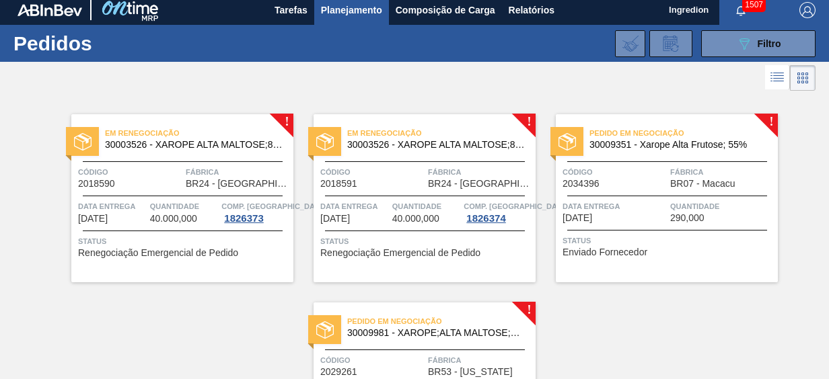 This screenshot has height=379, width=829. What do you see at coordinates (777, 78) in the screenshot?
I see `div: Visão em Lista` at bounding box center [777, 78].